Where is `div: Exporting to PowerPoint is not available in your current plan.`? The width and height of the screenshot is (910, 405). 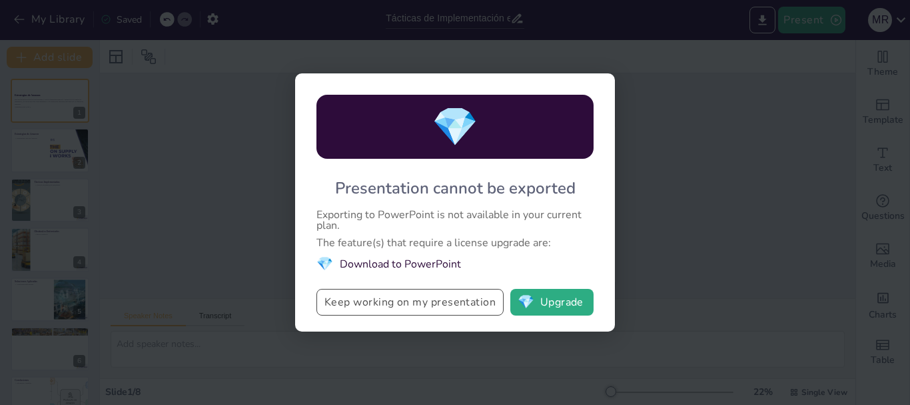
div: Exporting to PowerPoint is not available in your current plan. is located at coordinates (455, 220).